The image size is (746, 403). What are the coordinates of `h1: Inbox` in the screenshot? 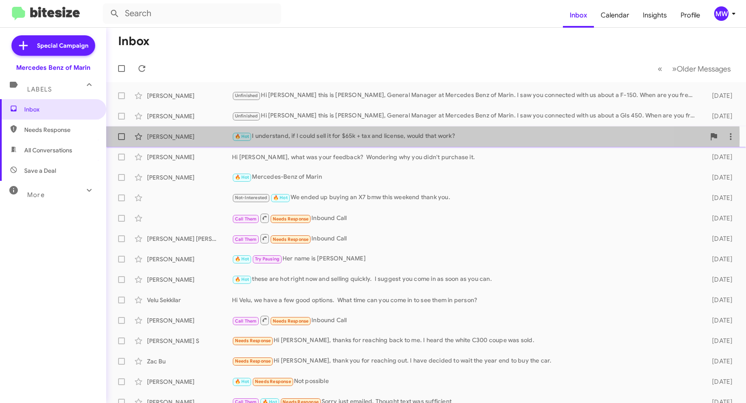 It's located at (134, 41).